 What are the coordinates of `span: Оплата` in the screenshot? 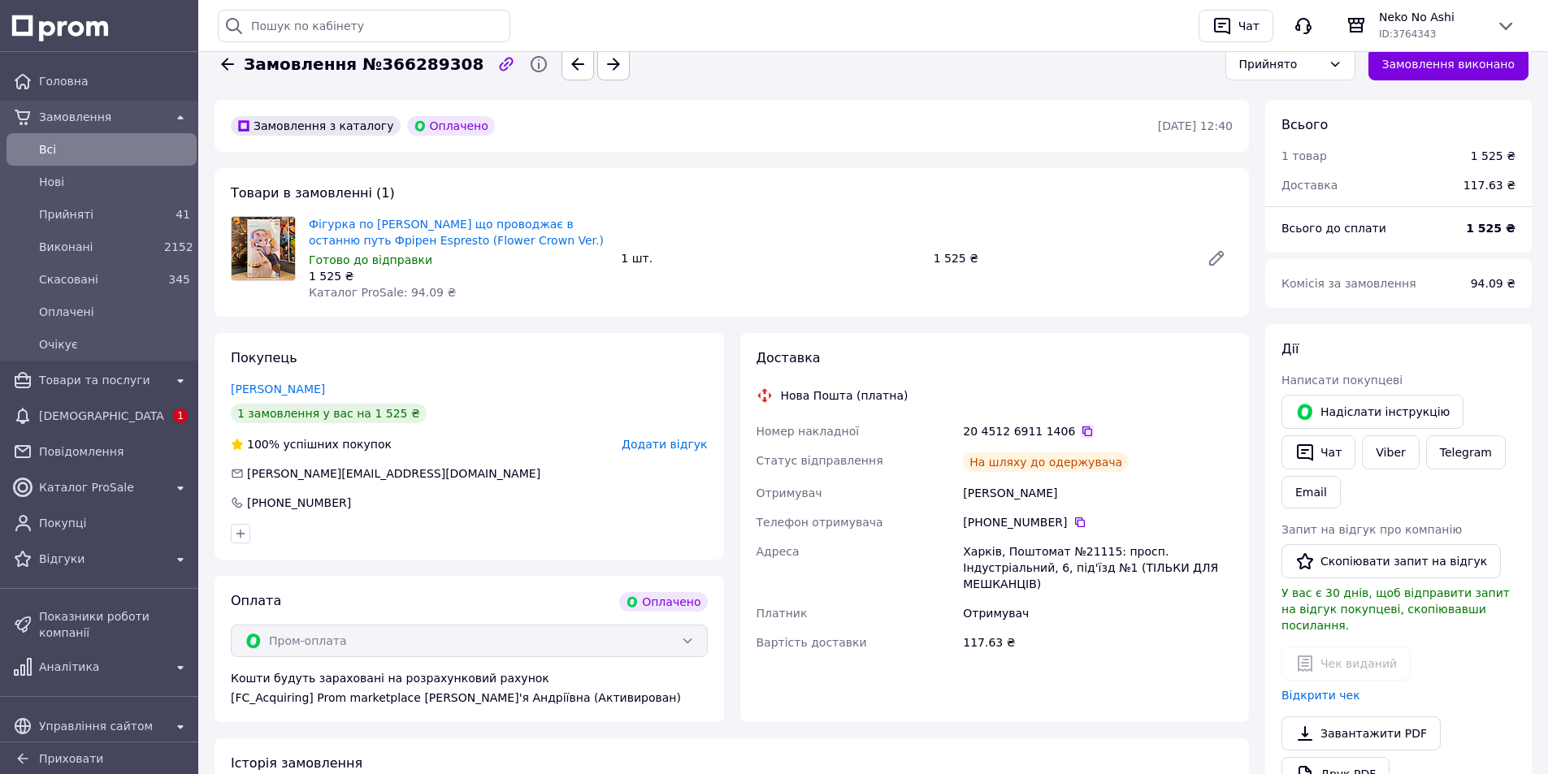 It's located at (256, 600).